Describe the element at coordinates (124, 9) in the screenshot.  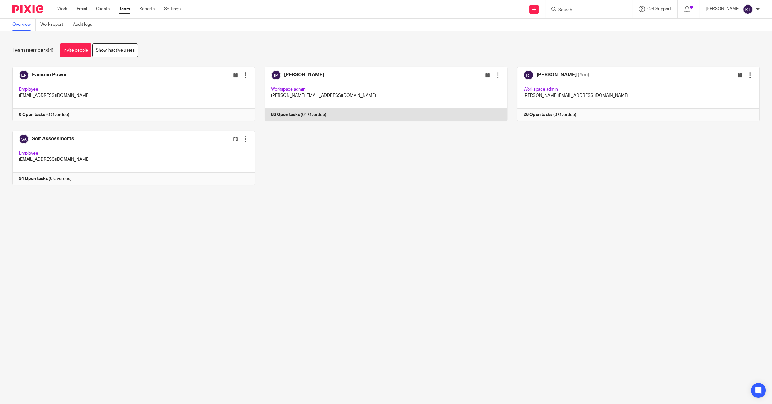
I see `a: Team` at that location.